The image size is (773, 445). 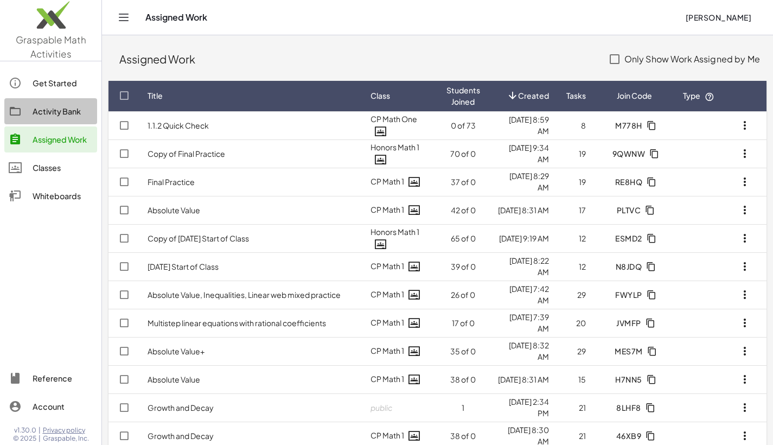 What do you see at coordinates (628, 182) in the screenshot?
I see `span: RE8HQ` at bounding box center [628, 182].